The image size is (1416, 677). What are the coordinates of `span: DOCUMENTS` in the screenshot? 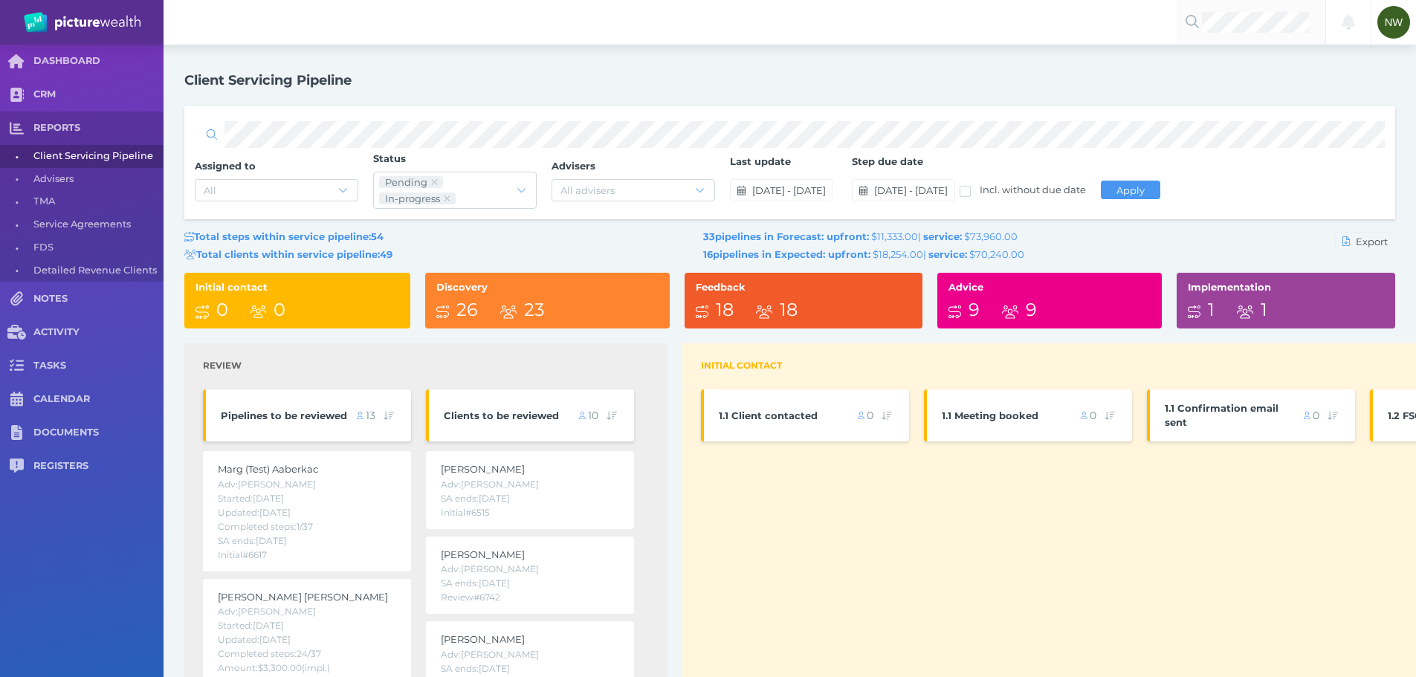 It's located at (98, 433).